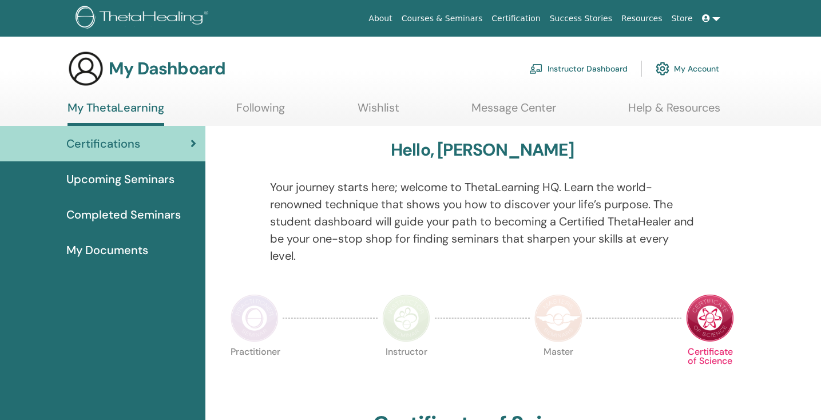 This screenshot has width=821, height=420. I want to click on a: My Account, so click(687, 69).